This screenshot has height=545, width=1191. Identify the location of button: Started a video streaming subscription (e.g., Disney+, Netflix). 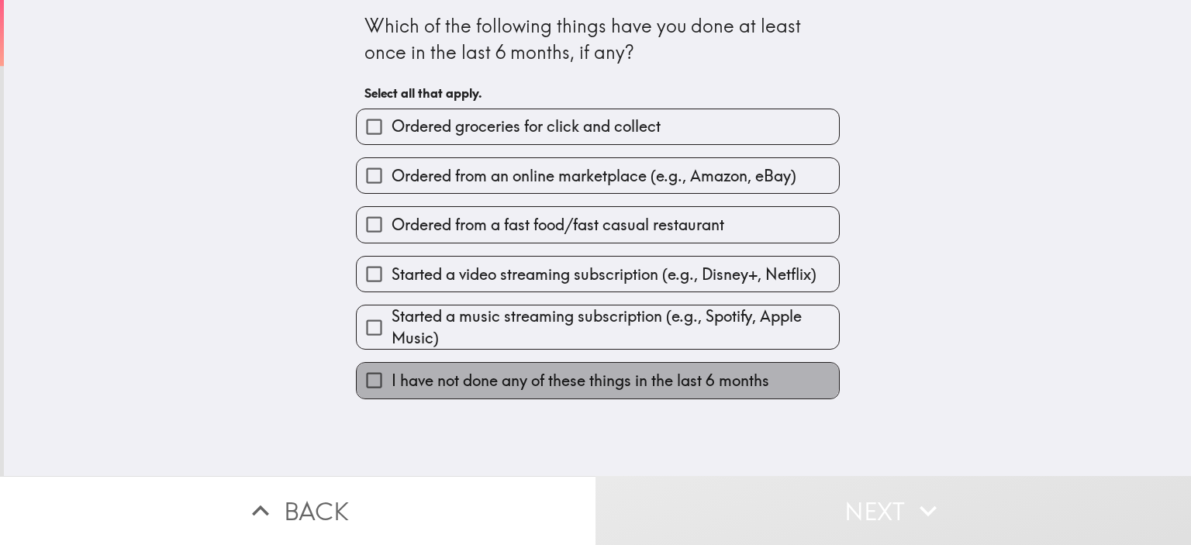
(598, 274).